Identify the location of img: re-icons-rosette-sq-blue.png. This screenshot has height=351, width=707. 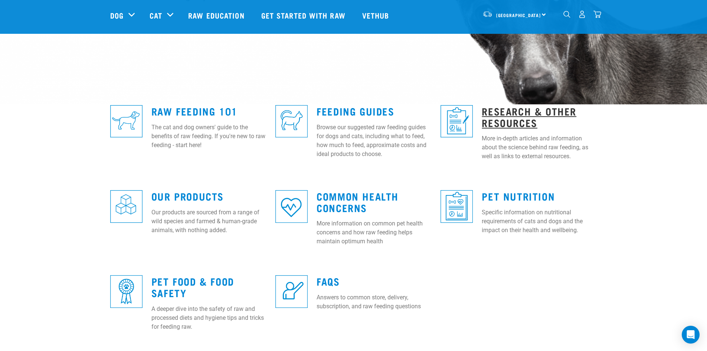
(126, 291).